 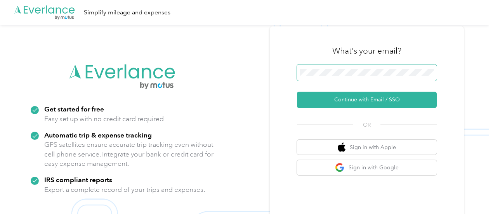 I want to click on p: Export a complete record of your trips and expenses., so click(x=125, y=189).